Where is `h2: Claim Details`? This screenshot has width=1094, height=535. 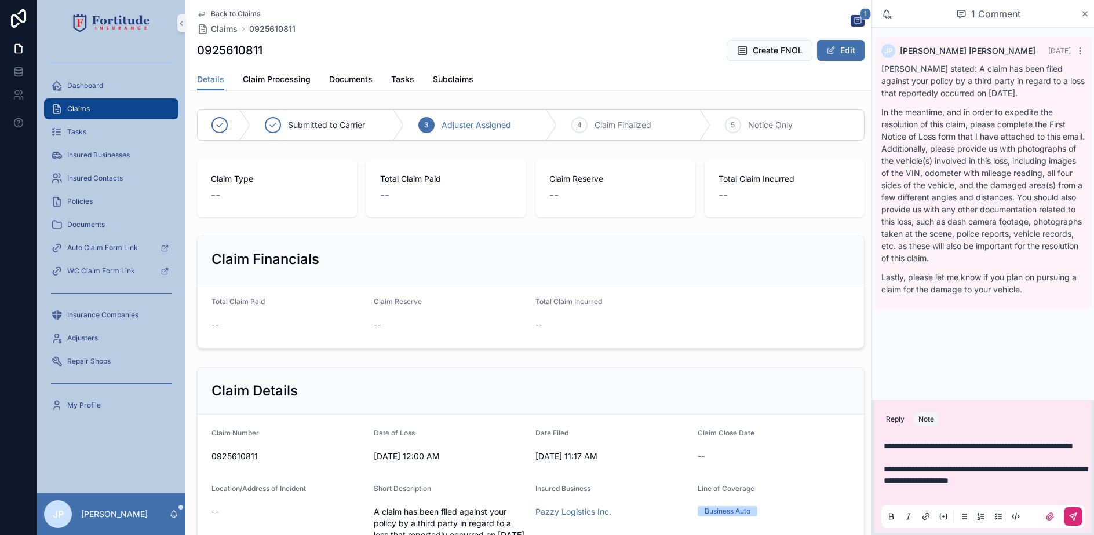
h2: Claim Details is located at coordinates (254, 391).